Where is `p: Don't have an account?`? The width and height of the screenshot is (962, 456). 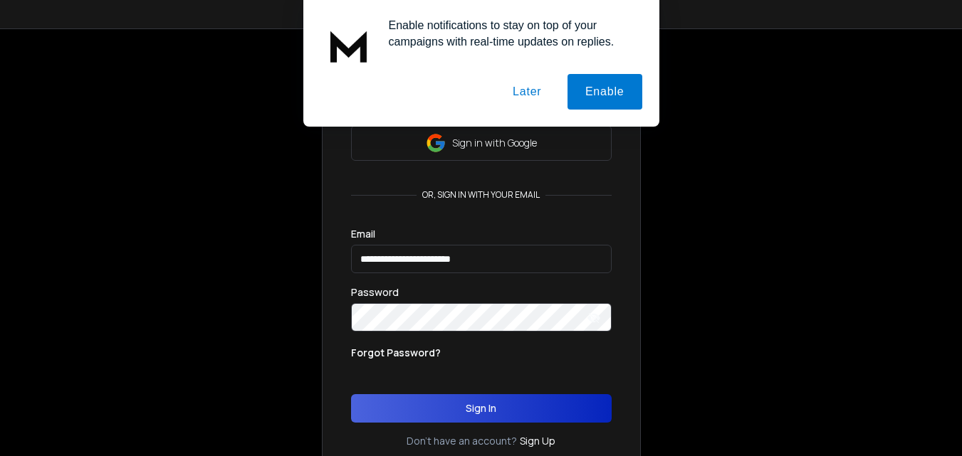
p: Don't have an account? is located at coordinates (461, 441).